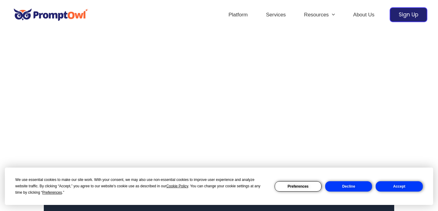  I want to click on span: Cookie Policy, so click(177, 186).